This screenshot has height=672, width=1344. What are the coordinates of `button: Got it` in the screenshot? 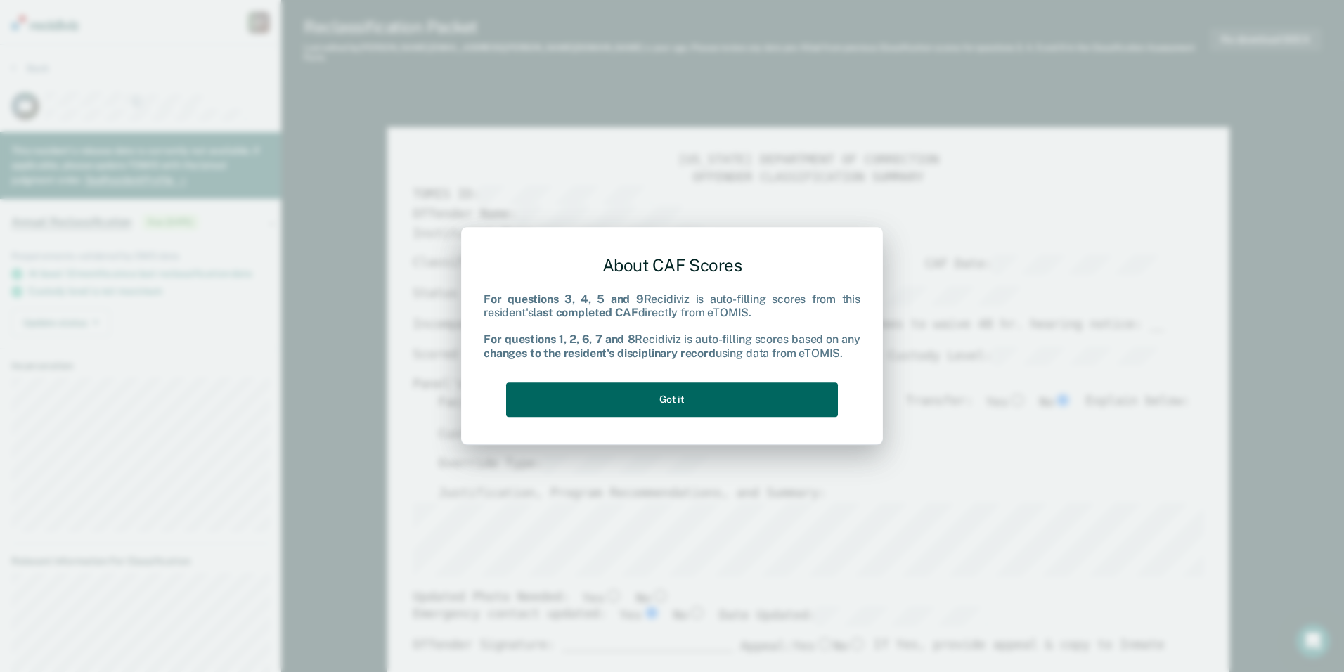 It's located at (672, 399).